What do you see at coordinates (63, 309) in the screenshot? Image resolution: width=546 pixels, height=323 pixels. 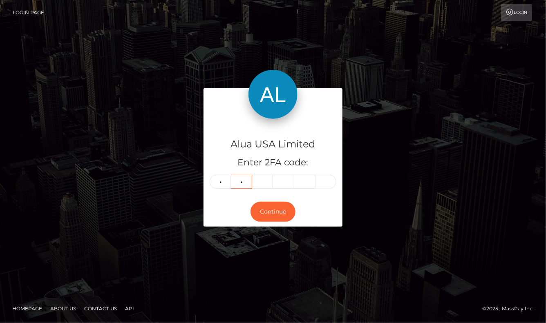 I see `a: About Us` at bounding box center [63, 309].